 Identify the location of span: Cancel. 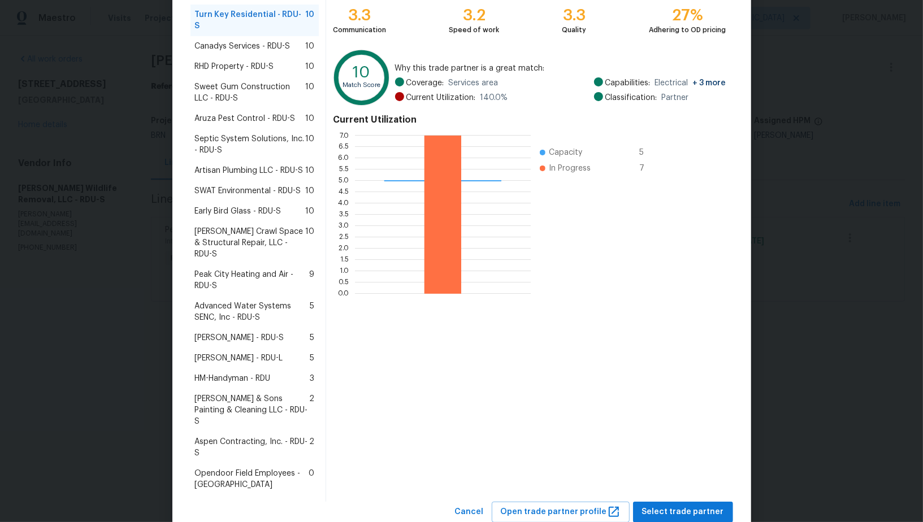
(469, 512).